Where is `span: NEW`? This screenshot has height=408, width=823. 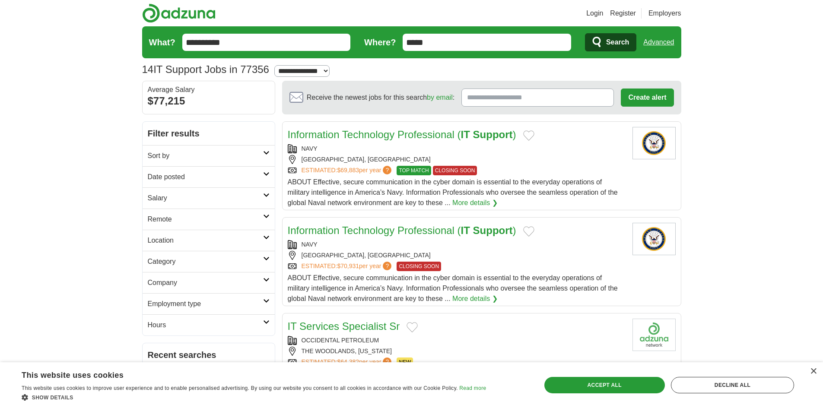 span: NEW is located at coordinates (405, 362).